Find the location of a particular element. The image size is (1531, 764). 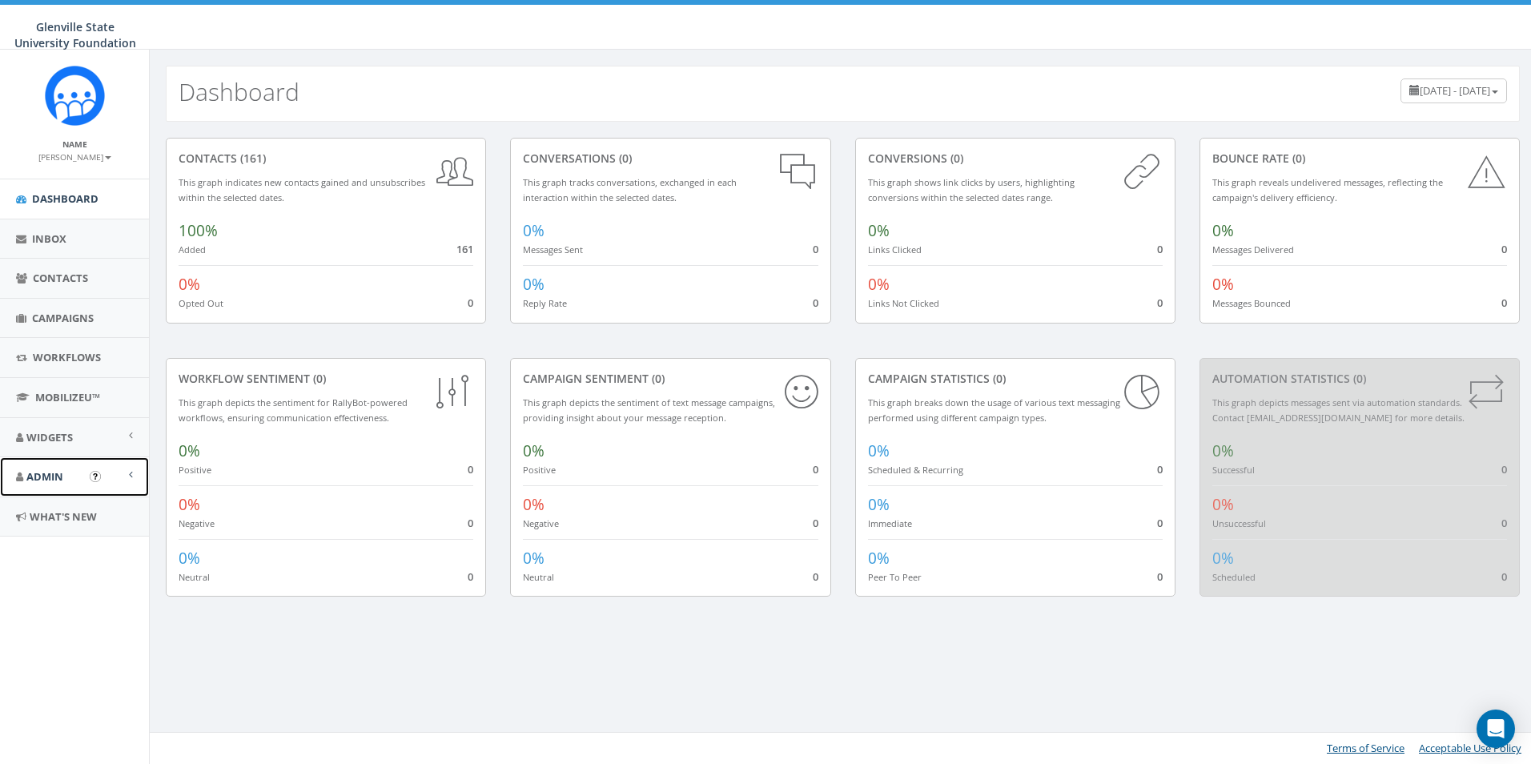

span: What's New is located at coordinates (63, 517).